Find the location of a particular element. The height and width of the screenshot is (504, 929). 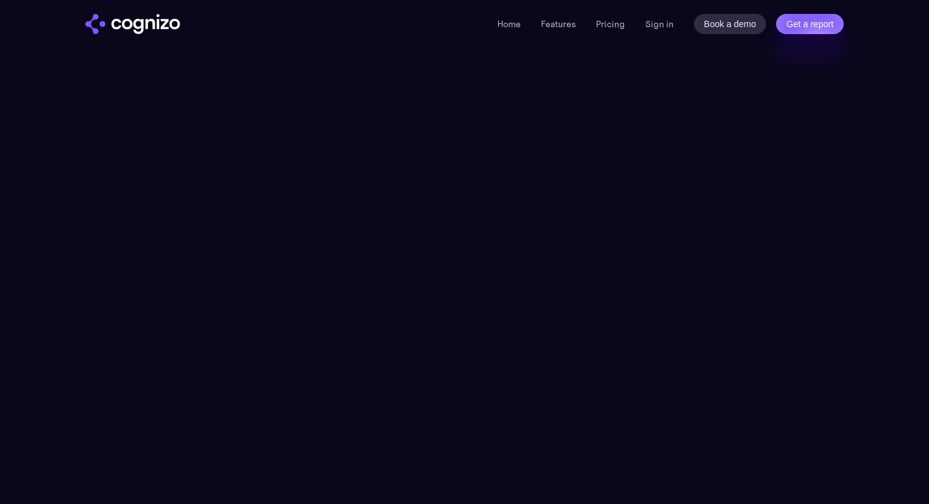

a: Book a demo is located at coordinates (730, 24).